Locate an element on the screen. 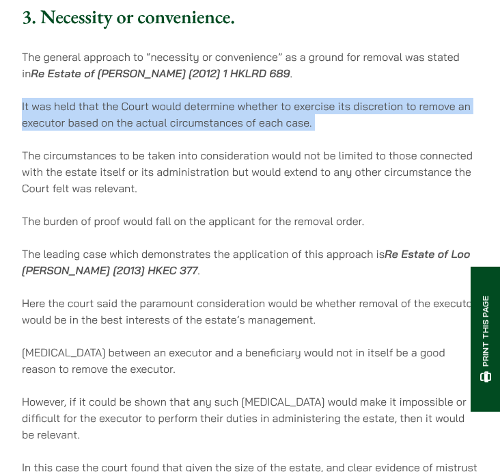 The height and width of the screenshot is (472, 500). p: Here the court said the paramount consideration would be whether removal of the executor would be... is located at coordinates (250, 311).